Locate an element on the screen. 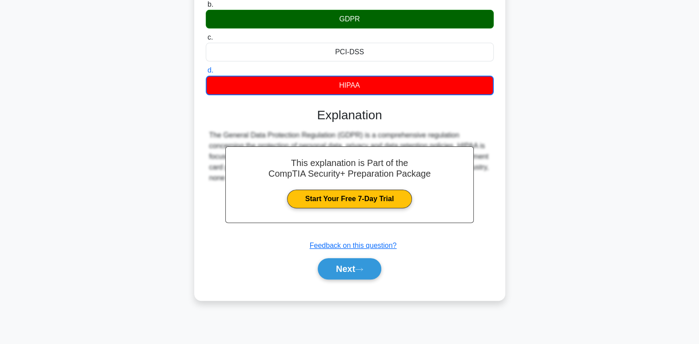  div: HIPAA is located at coordinates (350, 85).